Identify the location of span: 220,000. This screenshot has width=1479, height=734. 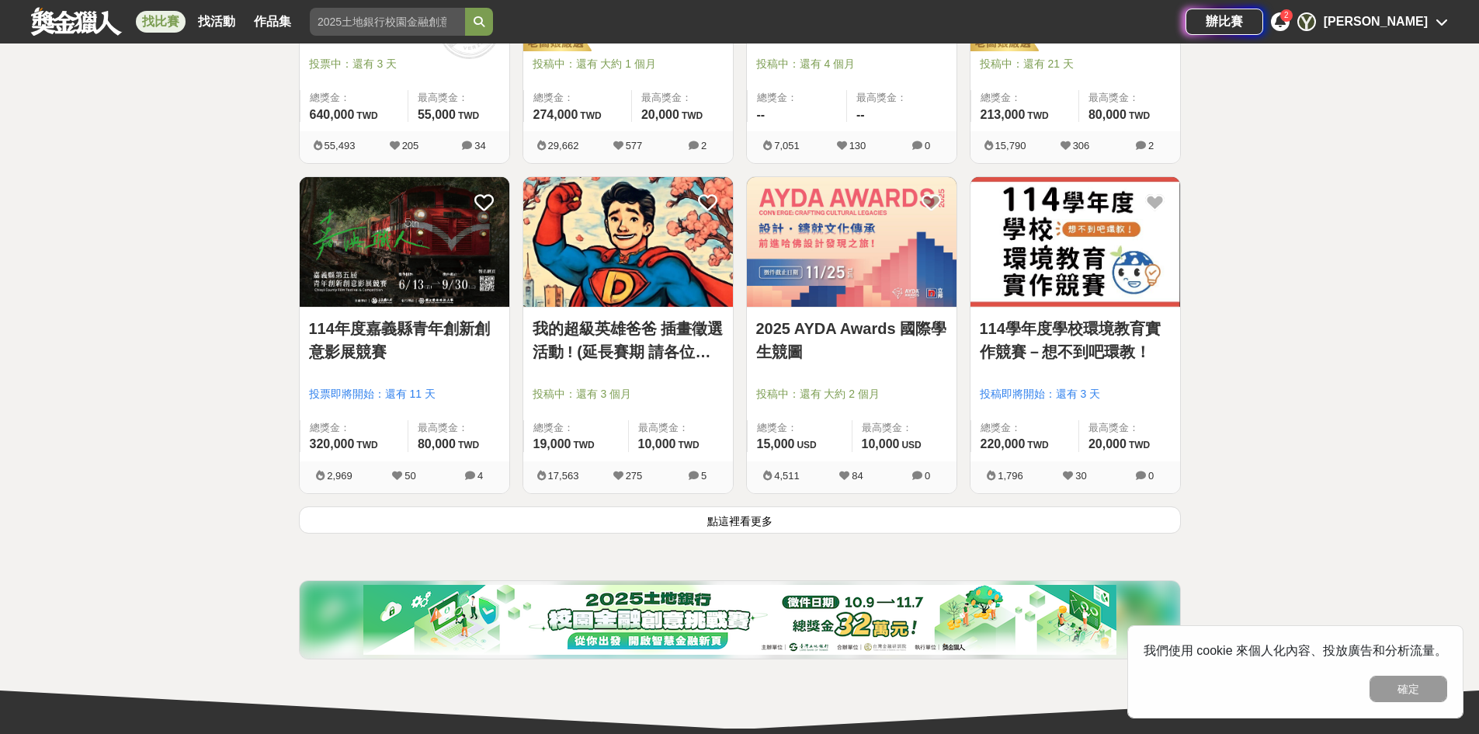
(1003, 443).